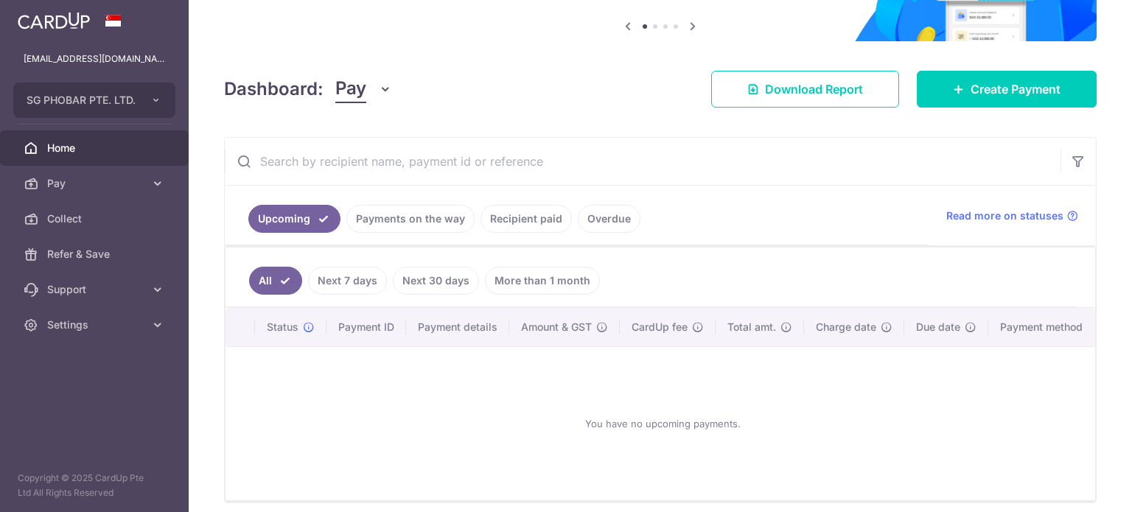 The height and width of the screenshot is (512, 1132). Describe the element at coordinates (410, 219) in the screenshot. I see `a: Payments on the way` at that location.